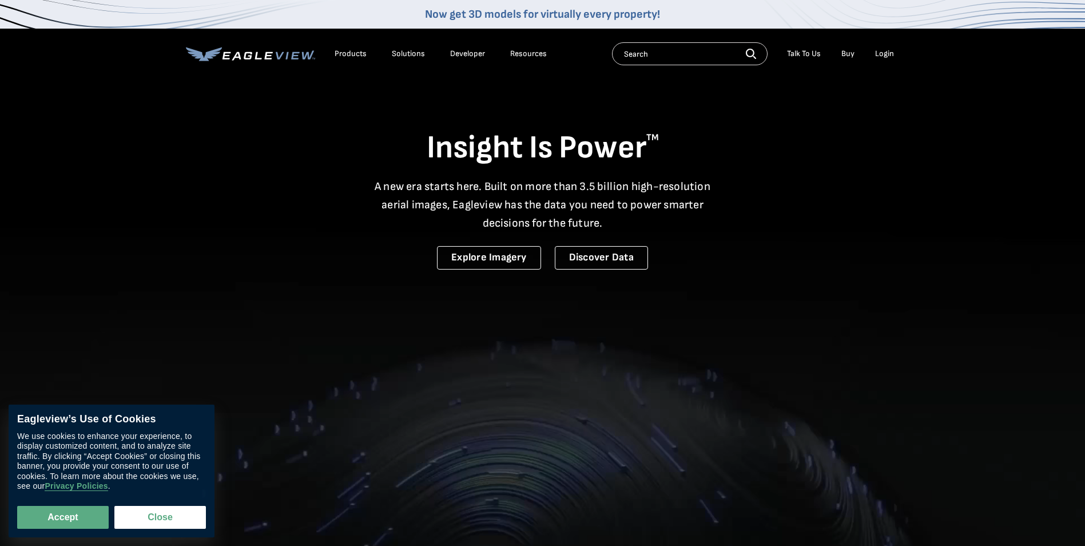  What do you see at coordinates (601, 257) in the screenshot?
I see `a: Discover Data` at bounding box center [601, 257].